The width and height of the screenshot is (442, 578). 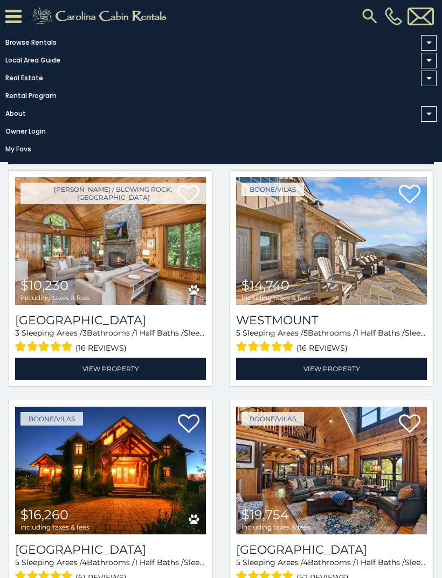 I want to click on span: $19,754, so click(x=265, y=515).